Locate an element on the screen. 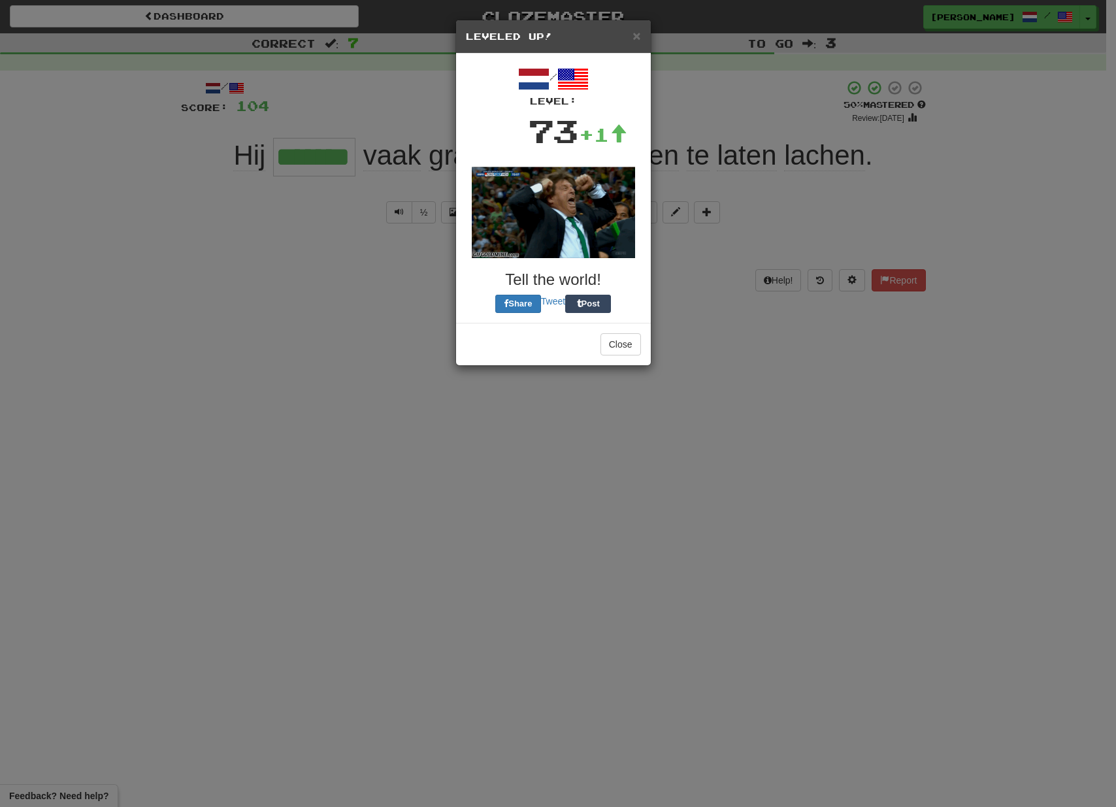  h5: Leveled Up! is located at coordinates (554, 37).